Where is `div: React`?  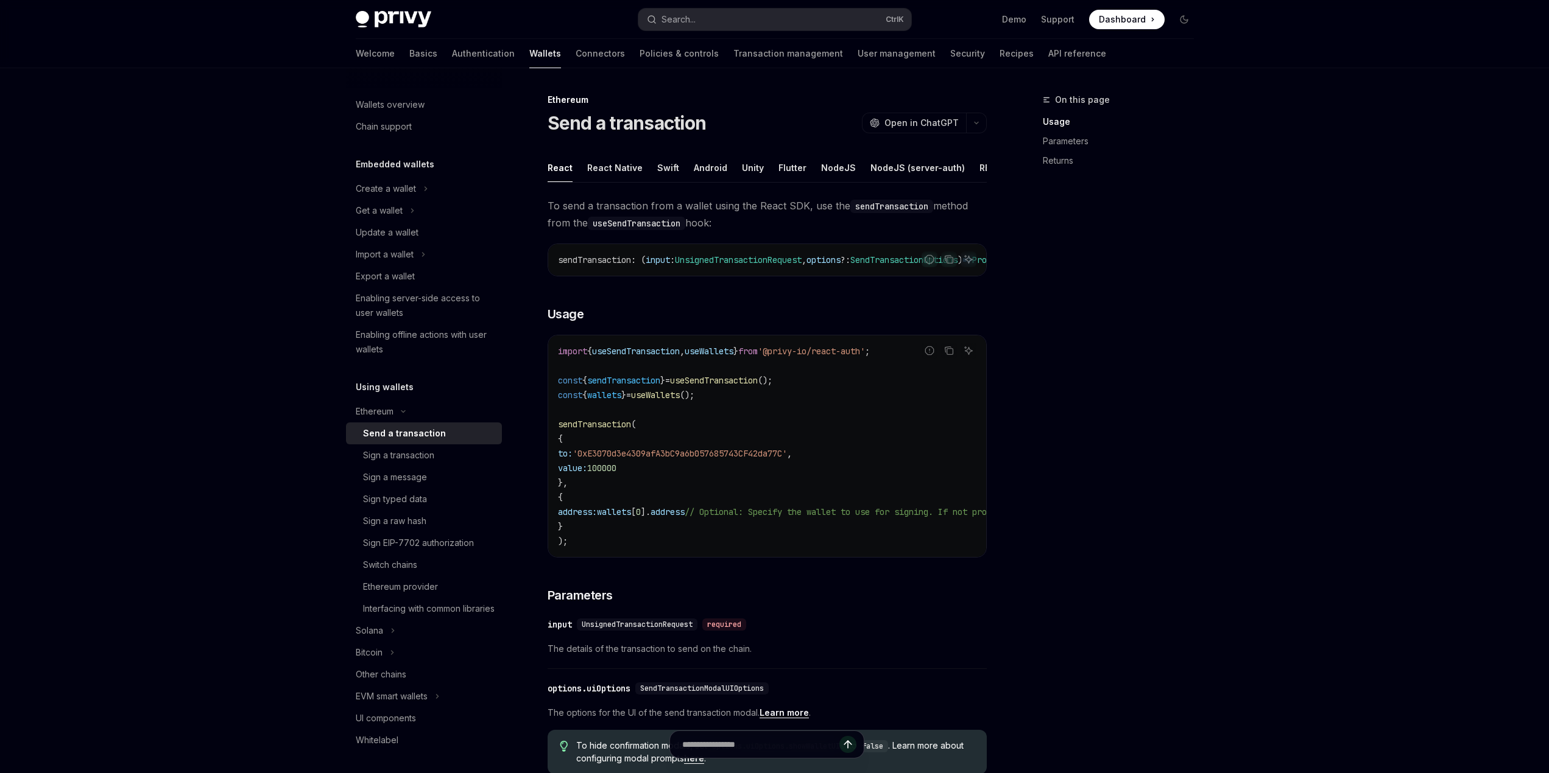 div: React is located at coordinates (560, 167).